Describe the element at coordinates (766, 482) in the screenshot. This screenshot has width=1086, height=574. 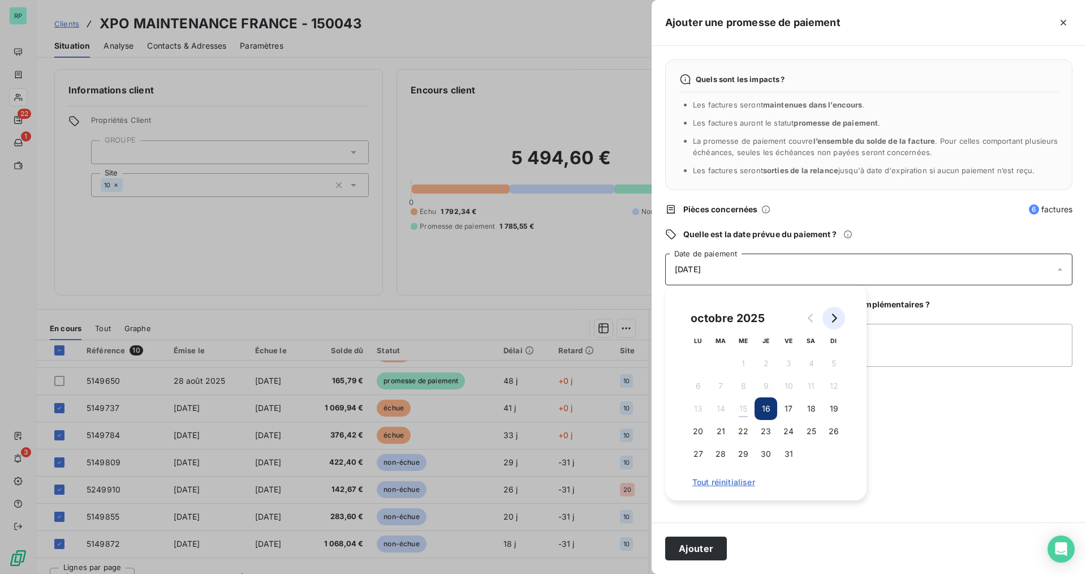
I see `span: Tout réinitialiser` at that location.